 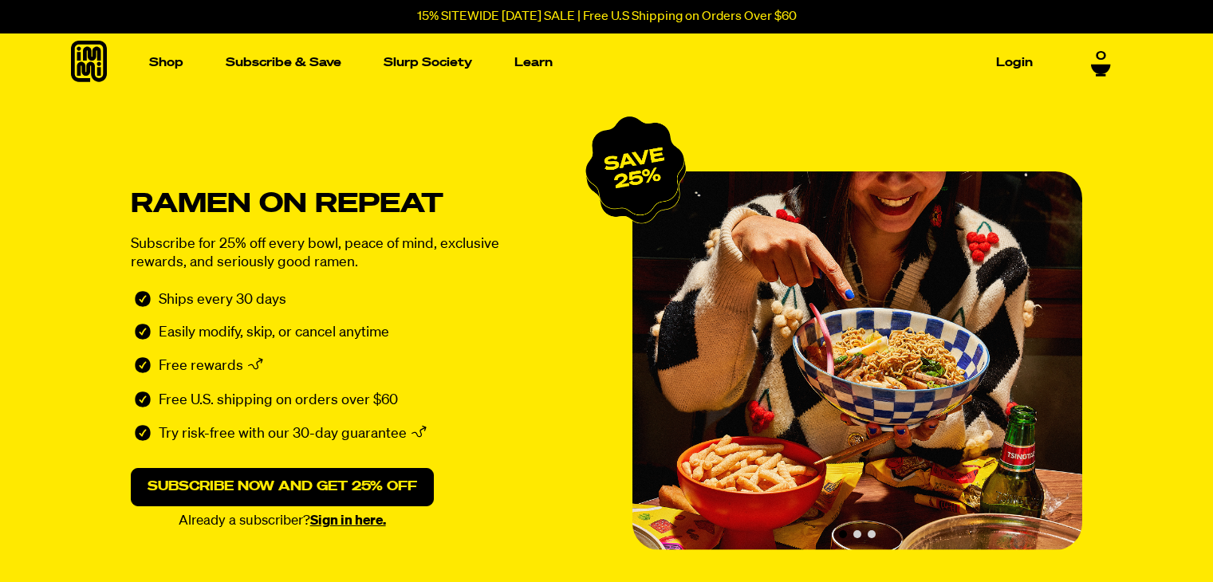 I want to click on p: Free U.S. shipping on orders over $60, so click(x=278, y=400).